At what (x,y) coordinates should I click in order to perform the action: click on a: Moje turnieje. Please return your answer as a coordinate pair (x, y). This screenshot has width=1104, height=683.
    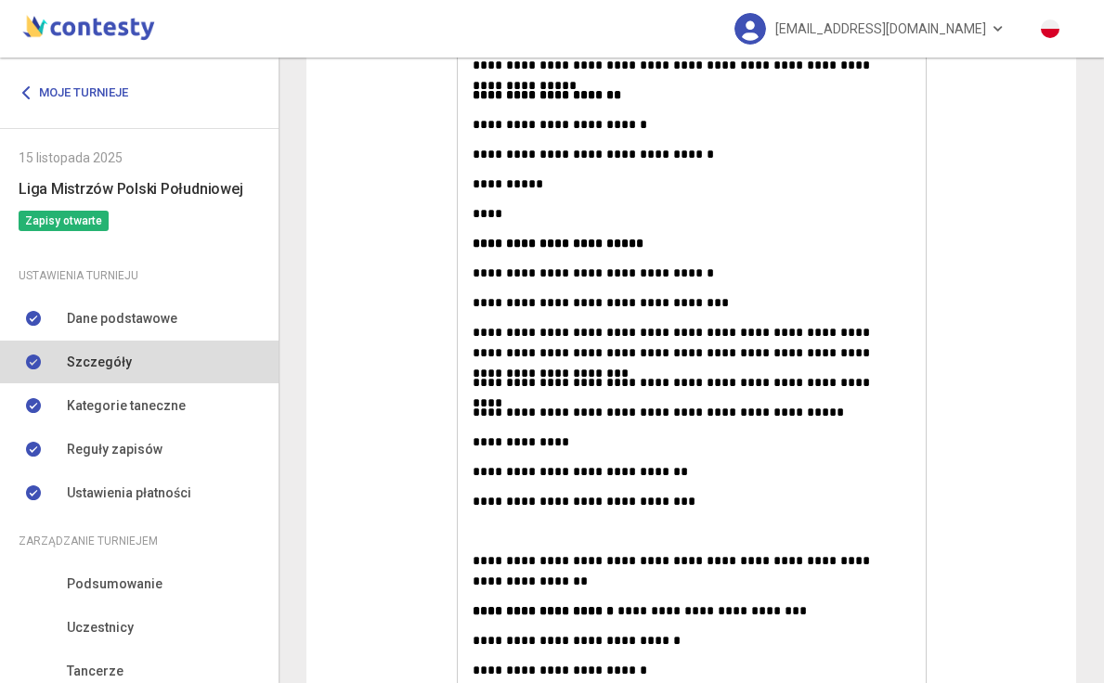
    Looking at the image, I should click on (80, 93).